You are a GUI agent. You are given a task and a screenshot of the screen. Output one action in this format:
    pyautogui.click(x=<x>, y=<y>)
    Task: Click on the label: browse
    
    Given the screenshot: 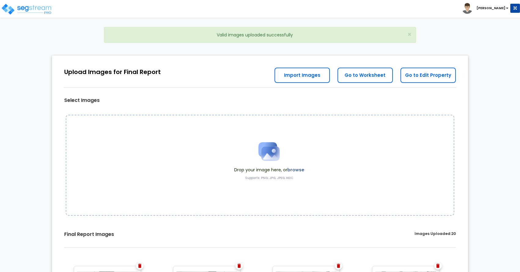 What is the action you would take?
    pyautogui.click(x=296, y=170)
    